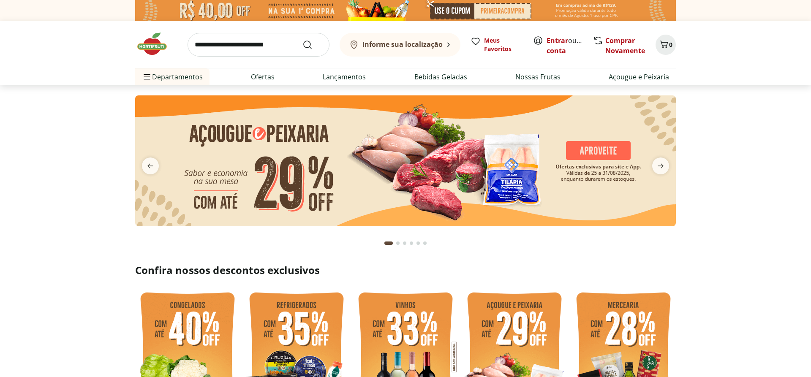 The height and width of the screenshot is (377, 811). Describe the element at coordinates (565, 46) in the screenshot. I see `span: ou` at that location.